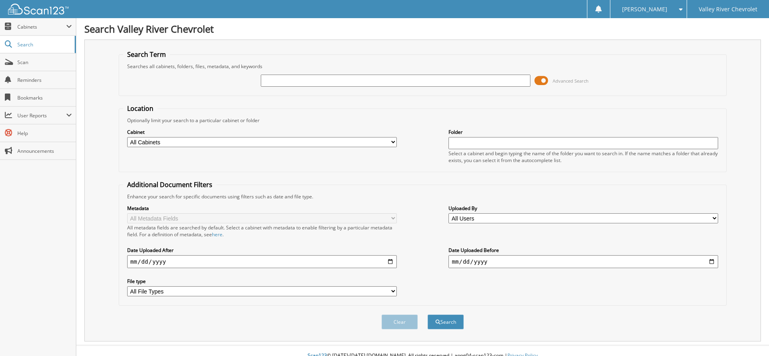  What do you see at coordinates (262, 281) in the screenshot?
I see `label: File type` at bounding box center [262, 281].